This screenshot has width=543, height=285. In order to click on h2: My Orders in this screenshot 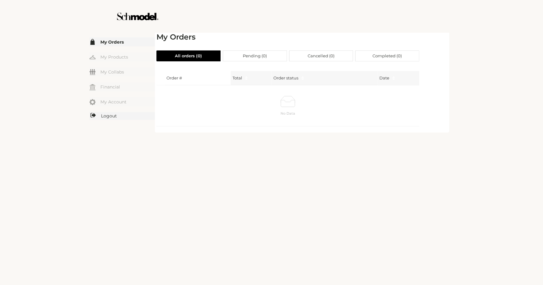, I will do `click(288, 37)`.